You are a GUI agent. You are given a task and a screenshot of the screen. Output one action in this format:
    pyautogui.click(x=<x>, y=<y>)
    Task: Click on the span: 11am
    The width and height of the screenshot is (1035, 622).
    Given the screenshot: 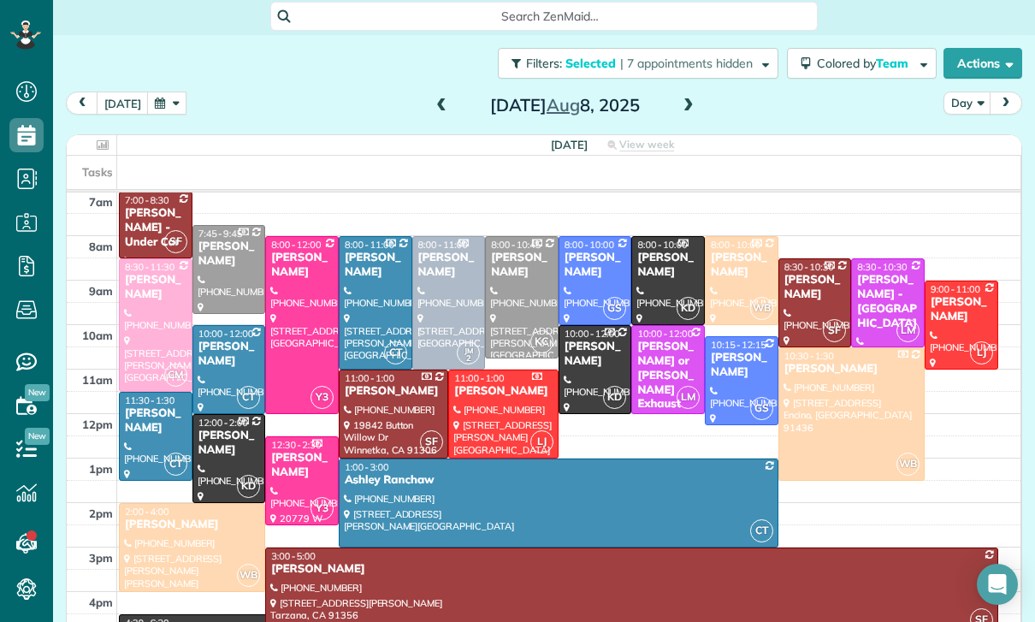 What is the action you would take?
    pyautogui.click(x=98, y=380)
    